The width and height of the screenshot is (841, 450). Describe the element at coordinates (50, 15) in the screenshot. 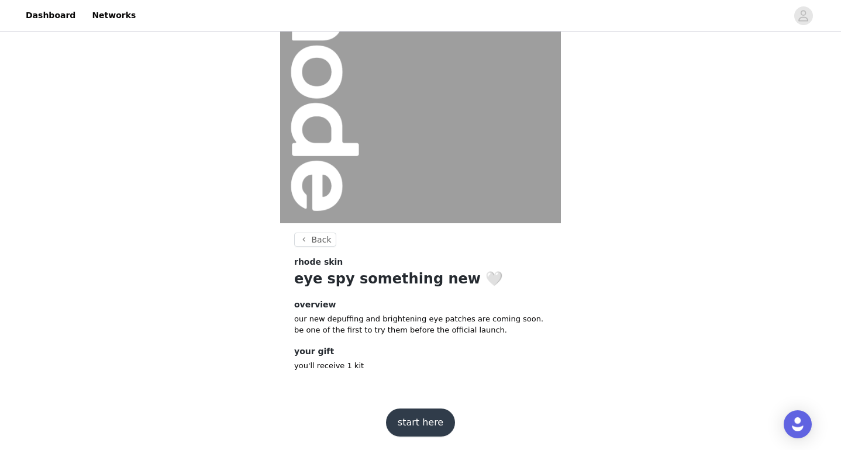

I see `a: Dashboard` at that location.